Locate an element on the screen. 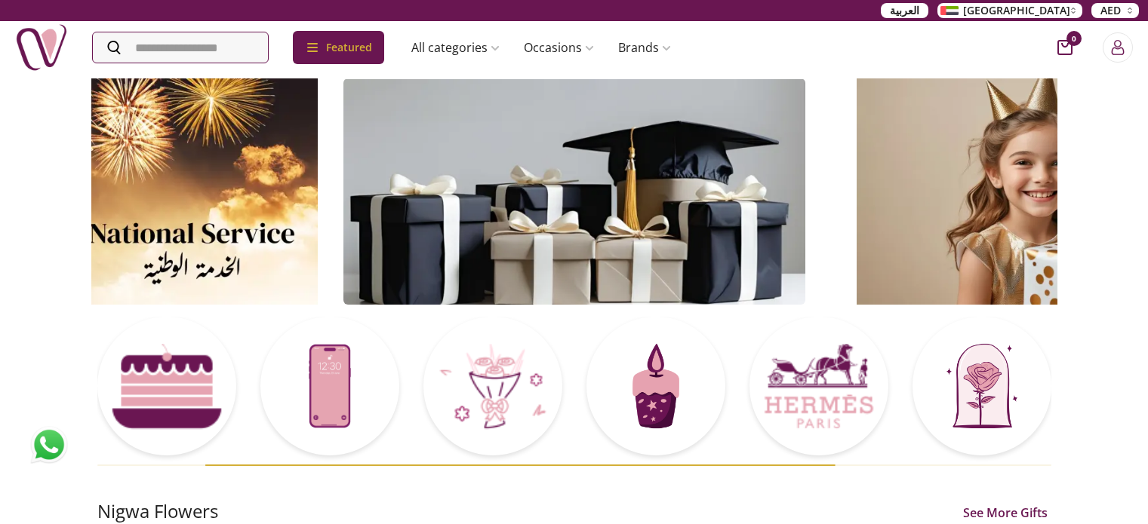 This screenshot has width=1148, height=524. a: Brands is located at coordinates (644, 48).